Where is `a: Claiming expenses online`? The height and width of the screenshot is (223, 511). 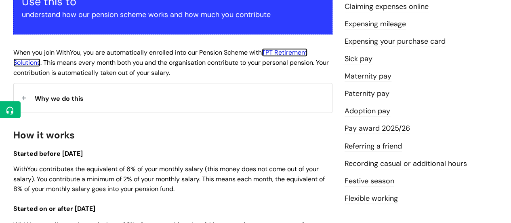
a: Claiming expenses online is located at coordinates (387, 7).